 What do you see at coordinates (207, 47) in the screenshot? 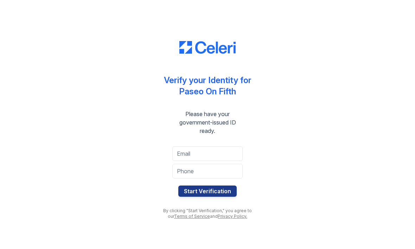
I see `img: CE_Logo_Blue-a8612792a0a2168367f1c8372b55b34899dd931a85d93a1a3d3e32e68fde9ad4.png` at bounding box center [207, 47].